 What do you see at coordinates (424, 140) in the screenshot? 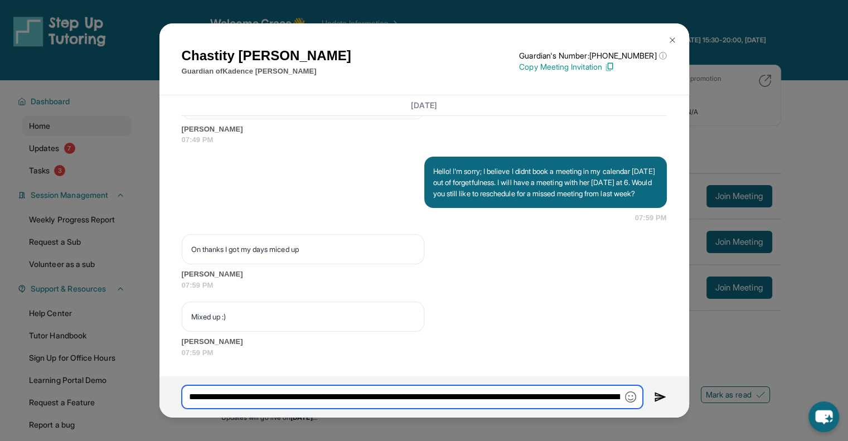
I see `span: 07:49 PM` at bounding box center [424, 140].